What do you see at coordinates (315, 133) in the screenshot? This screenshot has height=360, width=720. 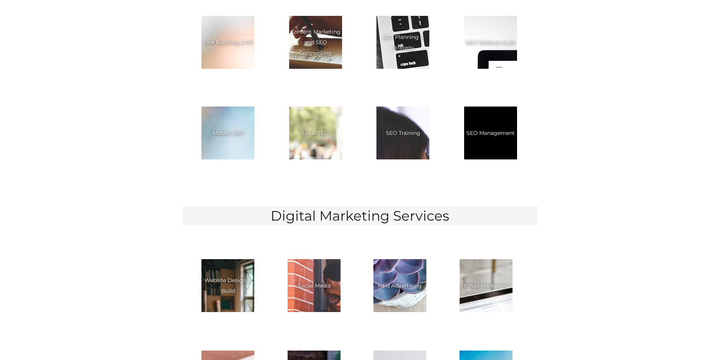 I see `div: Local SEO` at bounding box center [315, 133].